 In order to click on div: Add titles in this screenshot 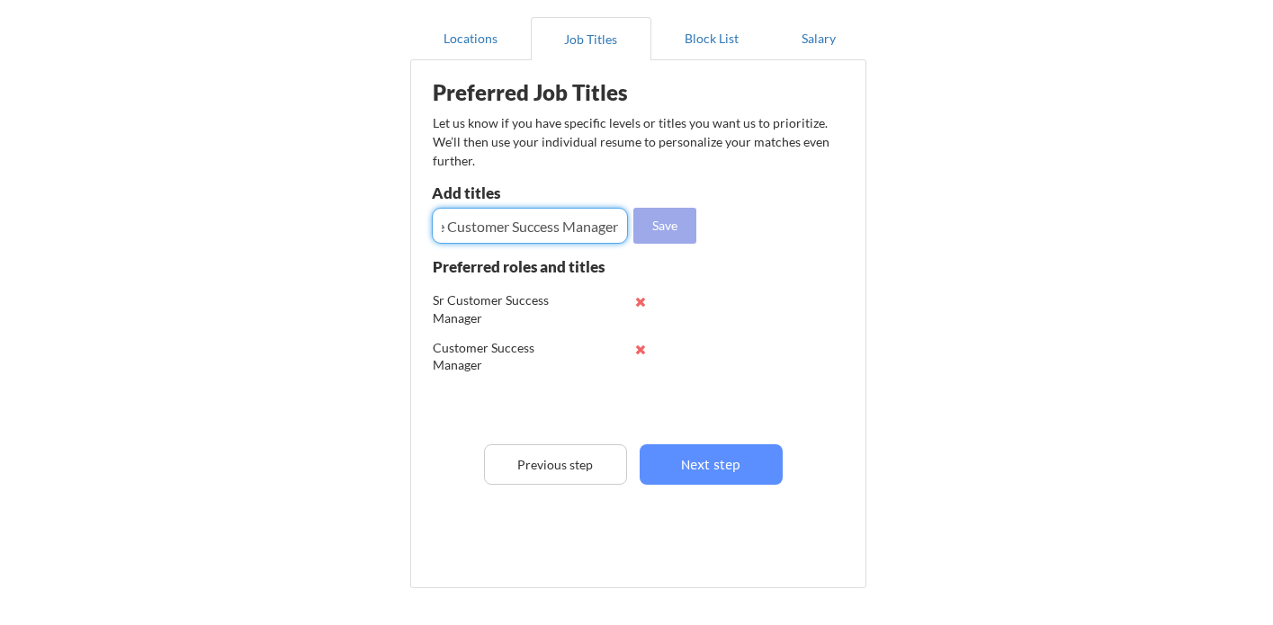, I will do `click(527, 193)`.